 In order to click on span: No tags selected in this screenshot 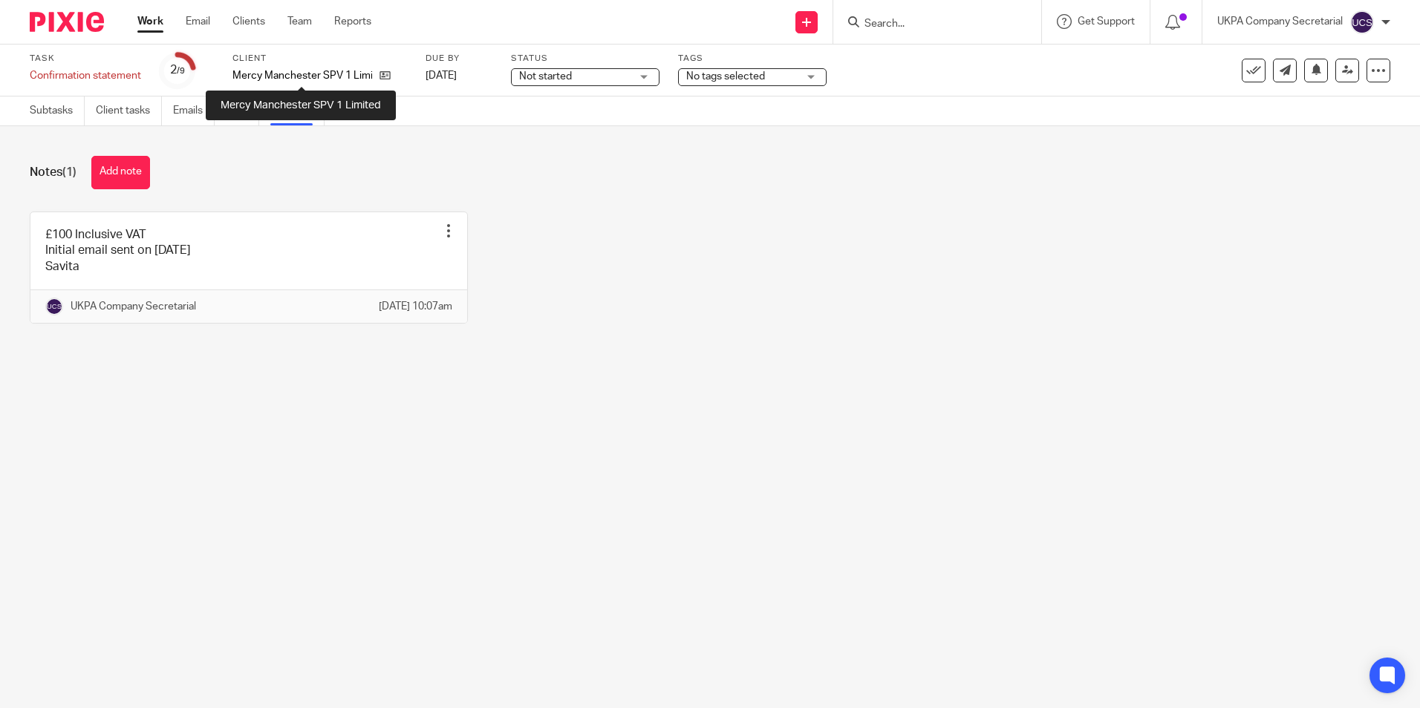, I will do `click(725, 76)`.